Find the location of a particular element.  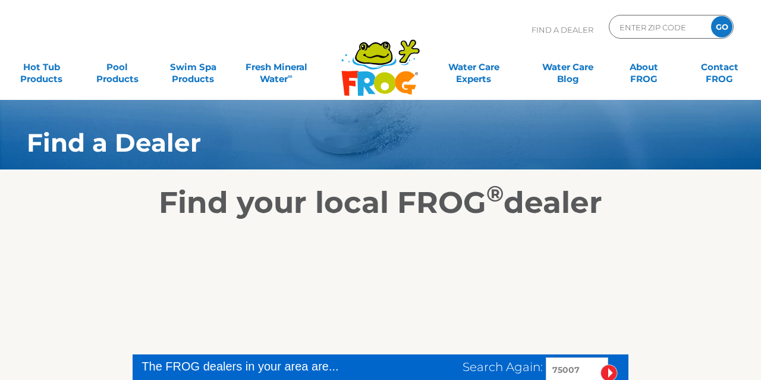

a: Swim SpaProducts is located at coordinates (193, 67).